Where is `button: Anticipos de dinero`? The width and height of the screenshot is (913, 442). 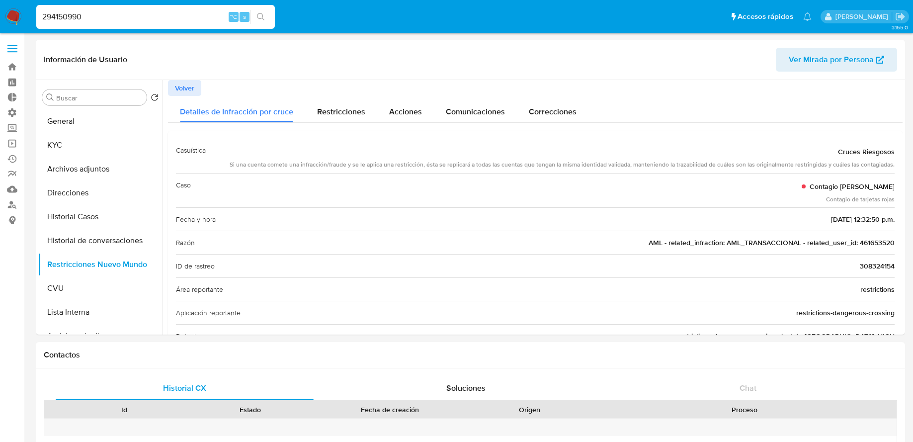
button: Anticipos de dinero is located at coordinates (100, 336).